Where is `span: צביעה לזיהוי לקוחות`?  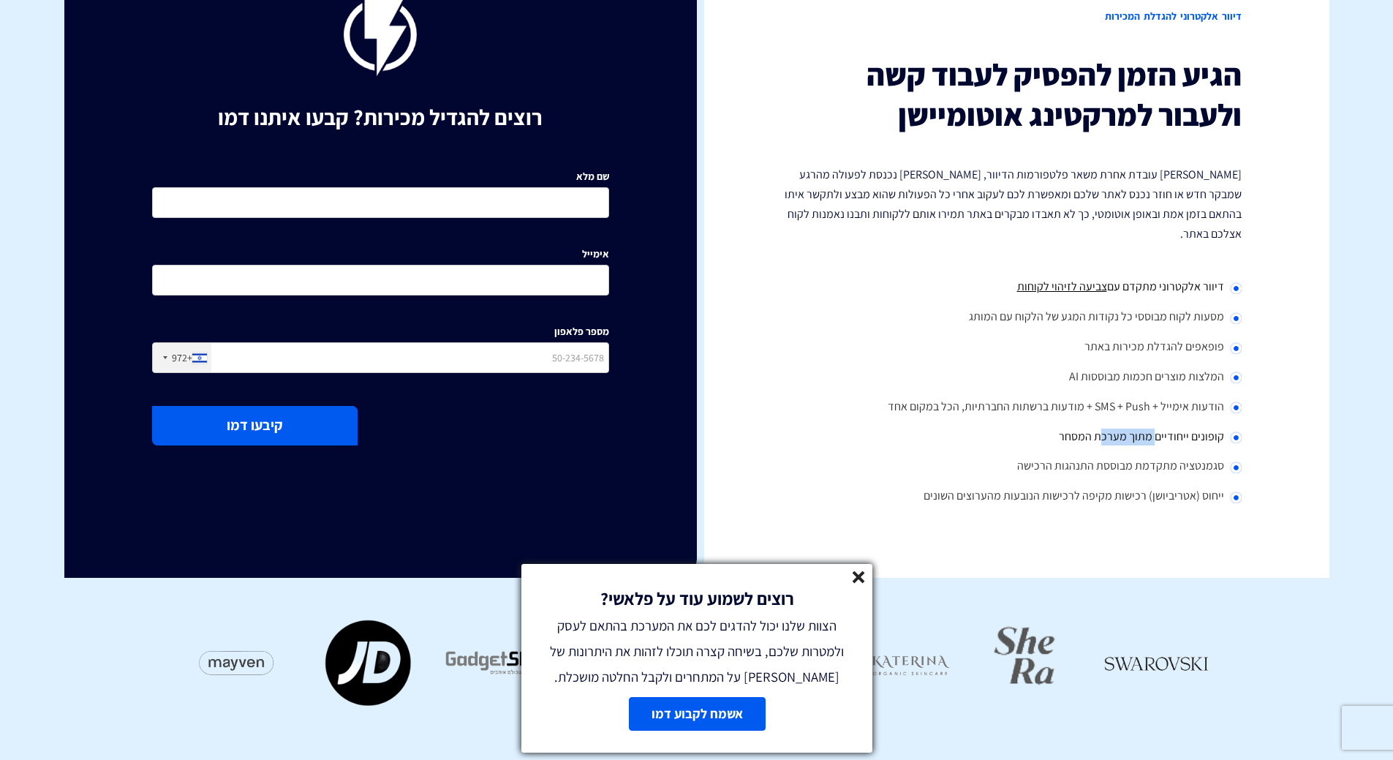
span: צביעה לזיהוי לקוחות is located at coordinates (1062, 286).